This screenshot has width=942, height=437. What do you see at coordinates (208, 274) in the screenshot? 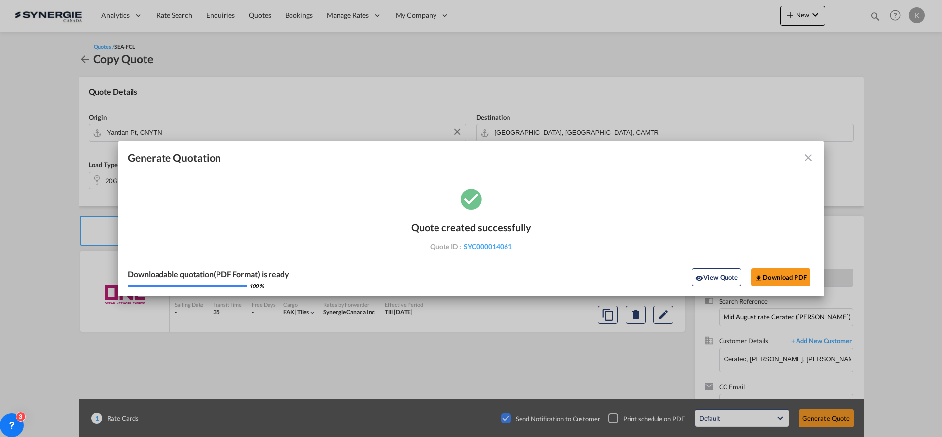
I see `div: Downloadable quotation(PDF Format) is ready` at bounding box center [208, 274].